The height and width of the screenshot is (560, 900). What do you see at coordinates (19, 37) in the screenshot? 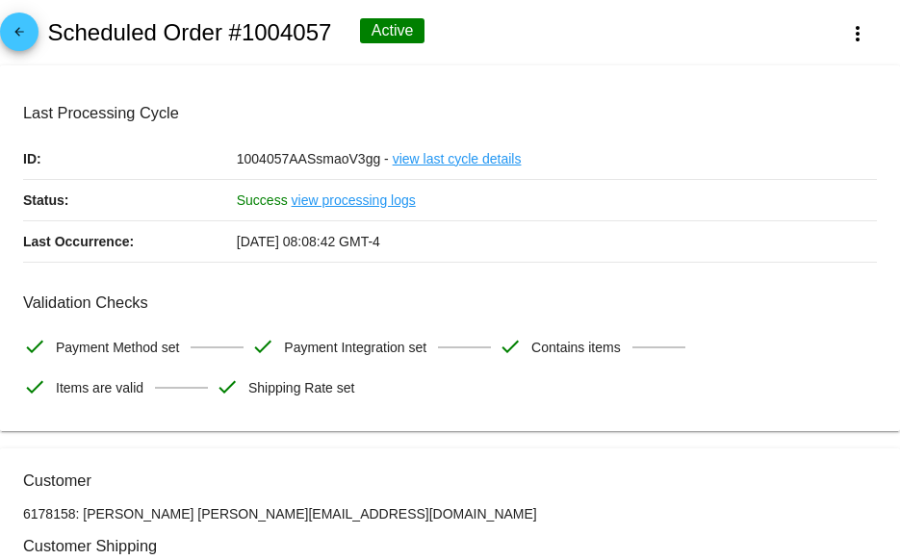
I see `mat-icon: arrow_back` at bounding box center [19, 37].